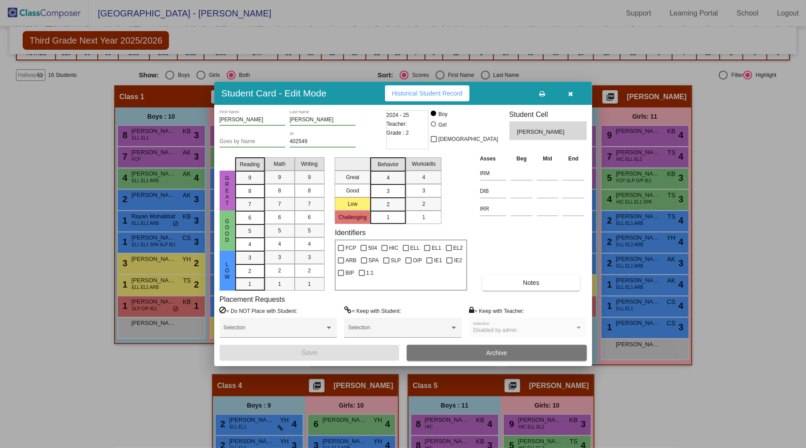  Describe the element at coordinates (415, 248) in the screenshot. I see `span: ELL` at that location.